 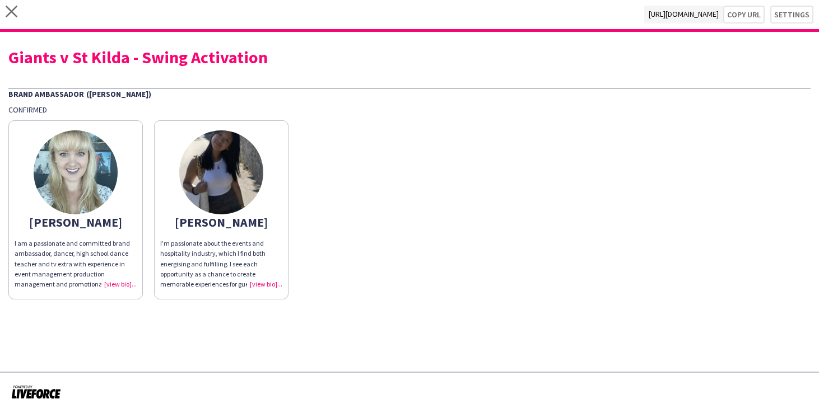 I want to click on div: I am a passionate and committed brand ambassador, dancer, high school dance teacher and tv extra ..., so click(x=76, y=264).